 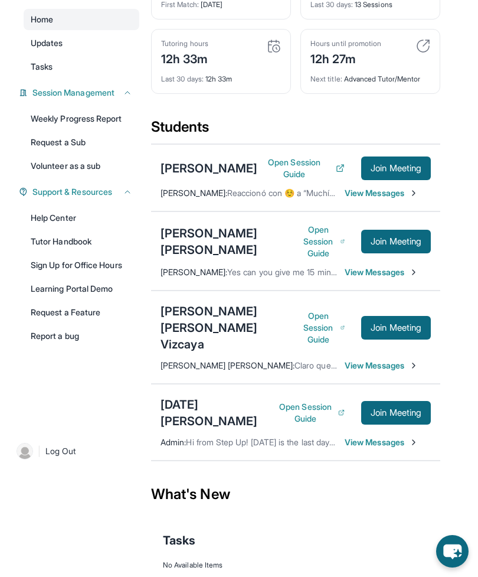 I want to click on span: Updates, so click(x=47, y=43).